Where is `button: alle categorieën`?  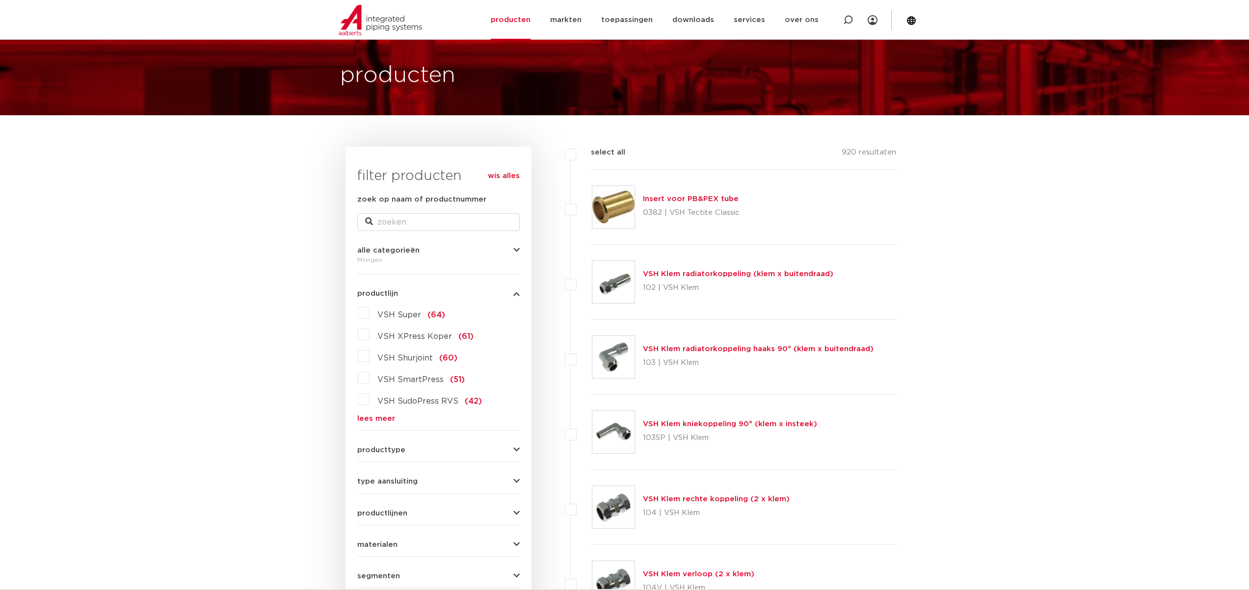
button: alle categorieën is located at coordinates (438, 250).